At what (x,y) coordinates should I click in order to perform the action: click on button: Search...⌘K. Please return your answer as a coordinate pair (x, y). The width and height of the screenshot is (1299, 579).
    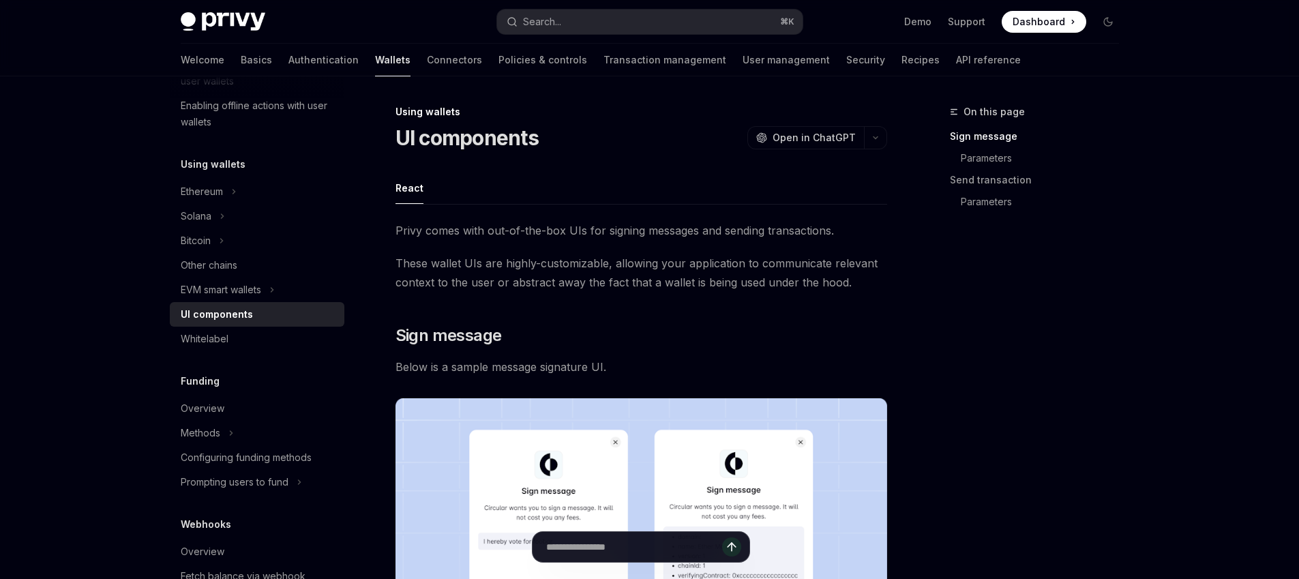
    Looking at the image, I should click on (650, 22).